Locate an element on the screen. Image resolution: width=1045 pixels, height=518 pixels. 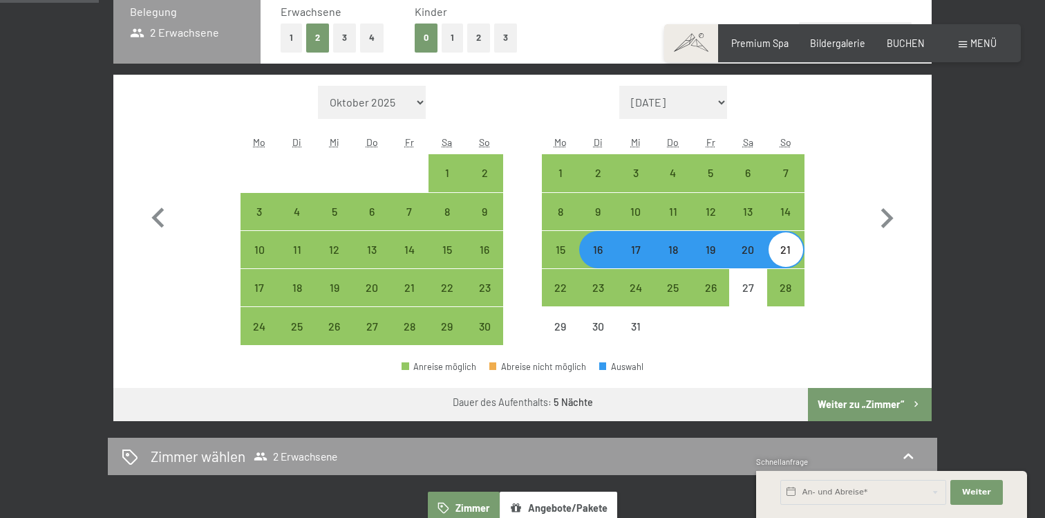
div: Thu Nov 13 2025 is located at coordinates (372, 250).